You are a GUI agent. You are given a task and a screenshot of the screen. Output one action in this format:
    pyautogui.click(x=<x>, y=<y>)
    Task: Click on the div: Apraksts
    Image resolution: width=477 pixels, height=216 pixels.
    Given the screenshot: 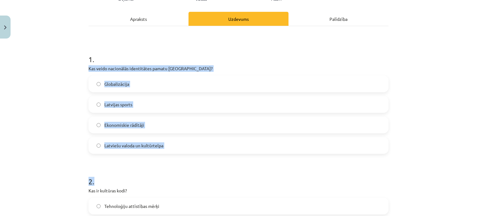 What is the action you would take?
    pyautogui.click(x=139, y=19)
    